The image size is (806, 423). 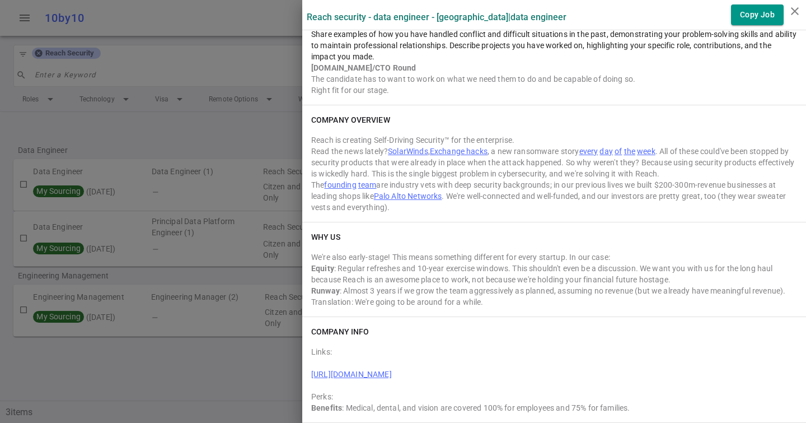 What do you see at coordinates (630, 151) in the screenshot?
I see `a: the` at bounding box center [630, 151].